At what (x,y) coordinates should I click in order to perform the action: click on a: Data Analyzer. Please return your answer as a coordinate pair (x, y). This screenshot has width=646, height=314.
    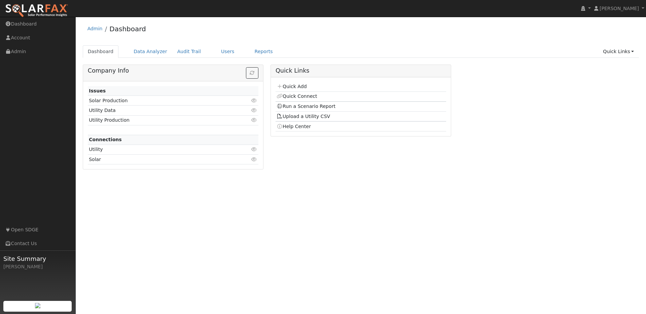
    Looking at the image, I should click on (150, 51).